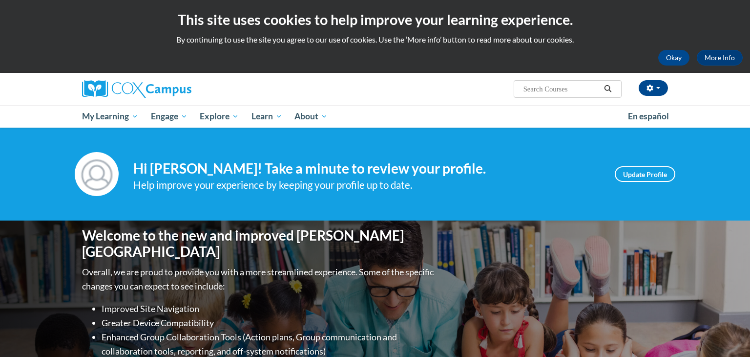  What do you see at coordinates (269, 308) in the screenshot?
I see `li: Improved Site Navigation` at bounding box center [269, 308].